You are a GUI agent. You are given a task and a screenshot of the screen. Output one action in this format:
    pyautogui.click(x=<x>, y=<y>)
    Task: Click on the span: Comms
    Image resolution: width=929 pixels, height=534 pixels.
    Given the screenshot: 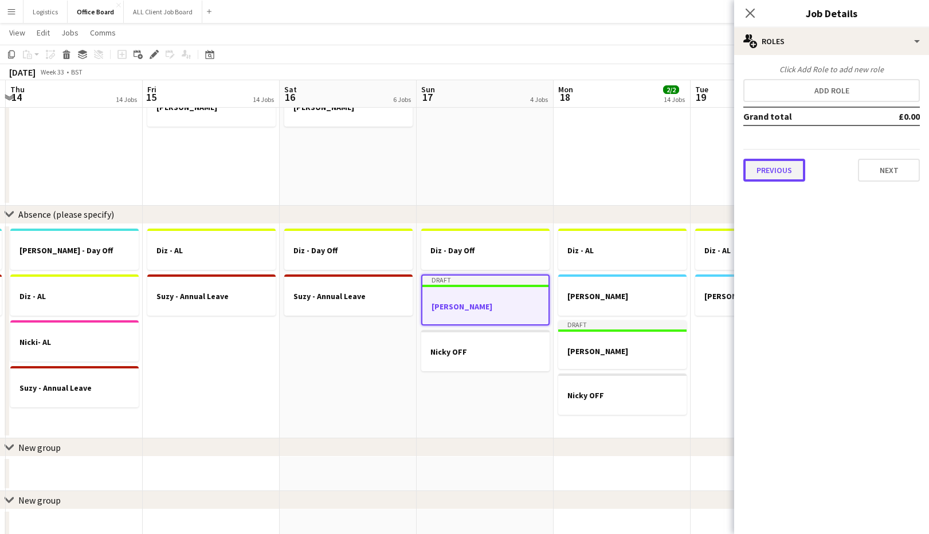 What is the action you would take?
    pyautogui.click(x=103, y=33)
    